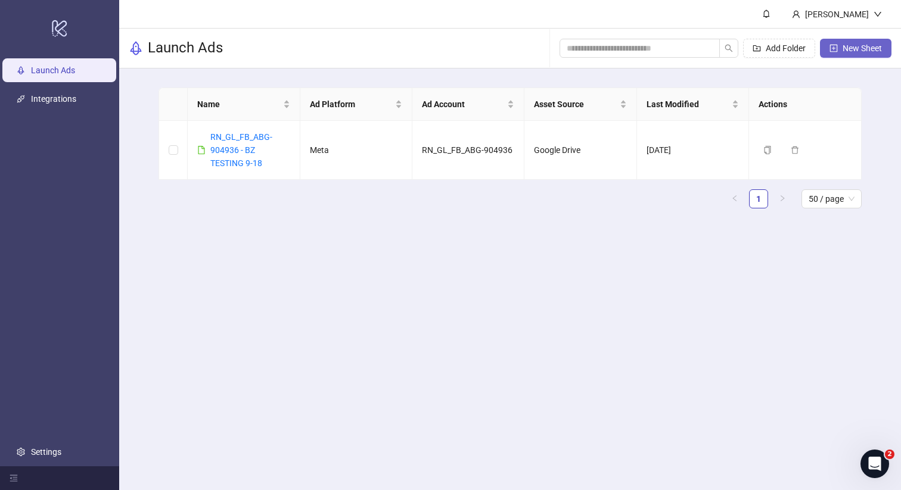  What do you see at coordinates (735, 199) in the screenshot?
I see `li: Previous Page` at bounding box center [735, 199].